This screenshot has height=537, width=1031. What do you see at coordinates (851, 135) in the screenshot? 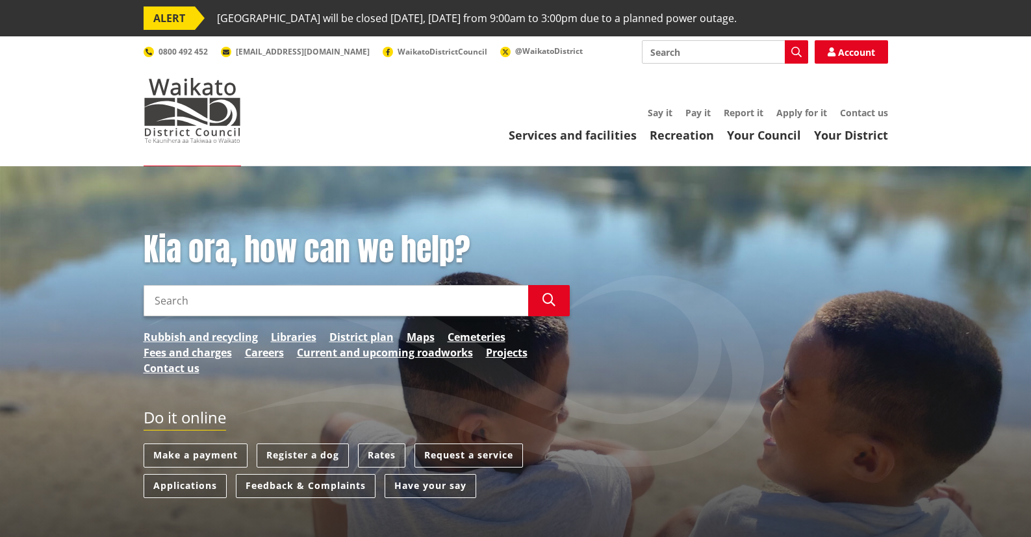
I see `a: Your District` at bounding box center [851, 135].